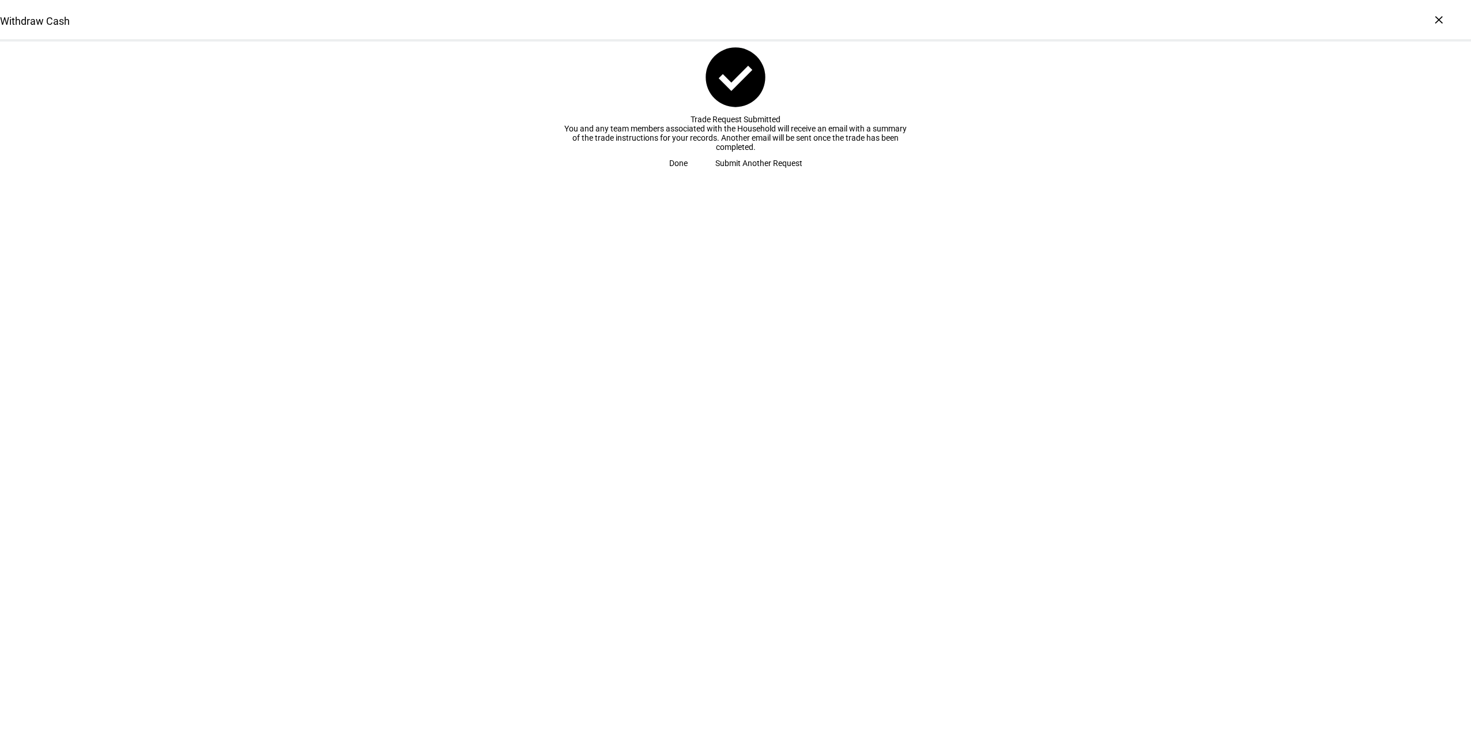 Image resolution: width=1471 pixels, height=745 pixels. What do you see at coordinates (736, 119) in the screenshot?
I see `div: Trade Request Submitted` at bounding box center [736, 119].